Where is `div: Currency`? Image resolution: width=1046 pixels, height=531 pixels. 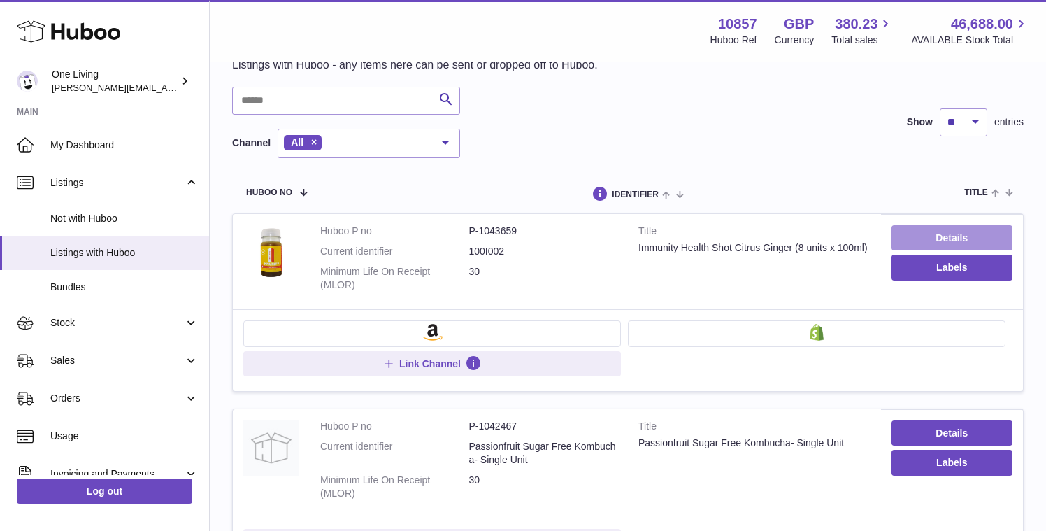
div: Currency is located at coordinates (795, 40).